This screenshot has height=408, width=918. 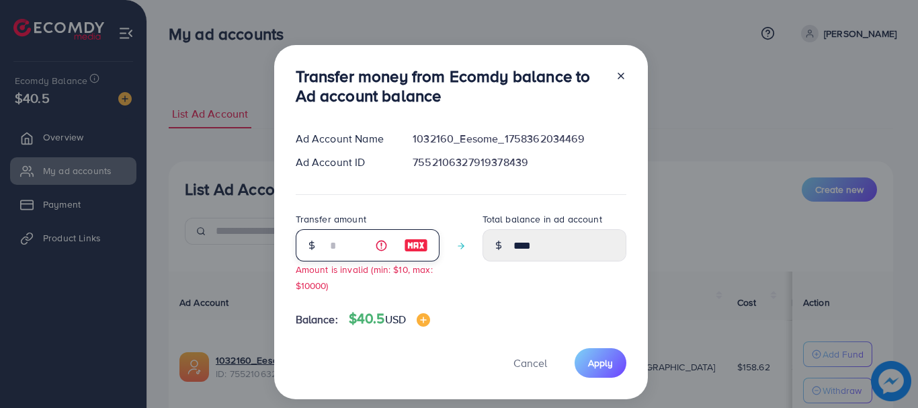 What do you see at coordinates (530, 363) in the screenshot?
I see `span: Cancel` at bounding box center [530, 363].